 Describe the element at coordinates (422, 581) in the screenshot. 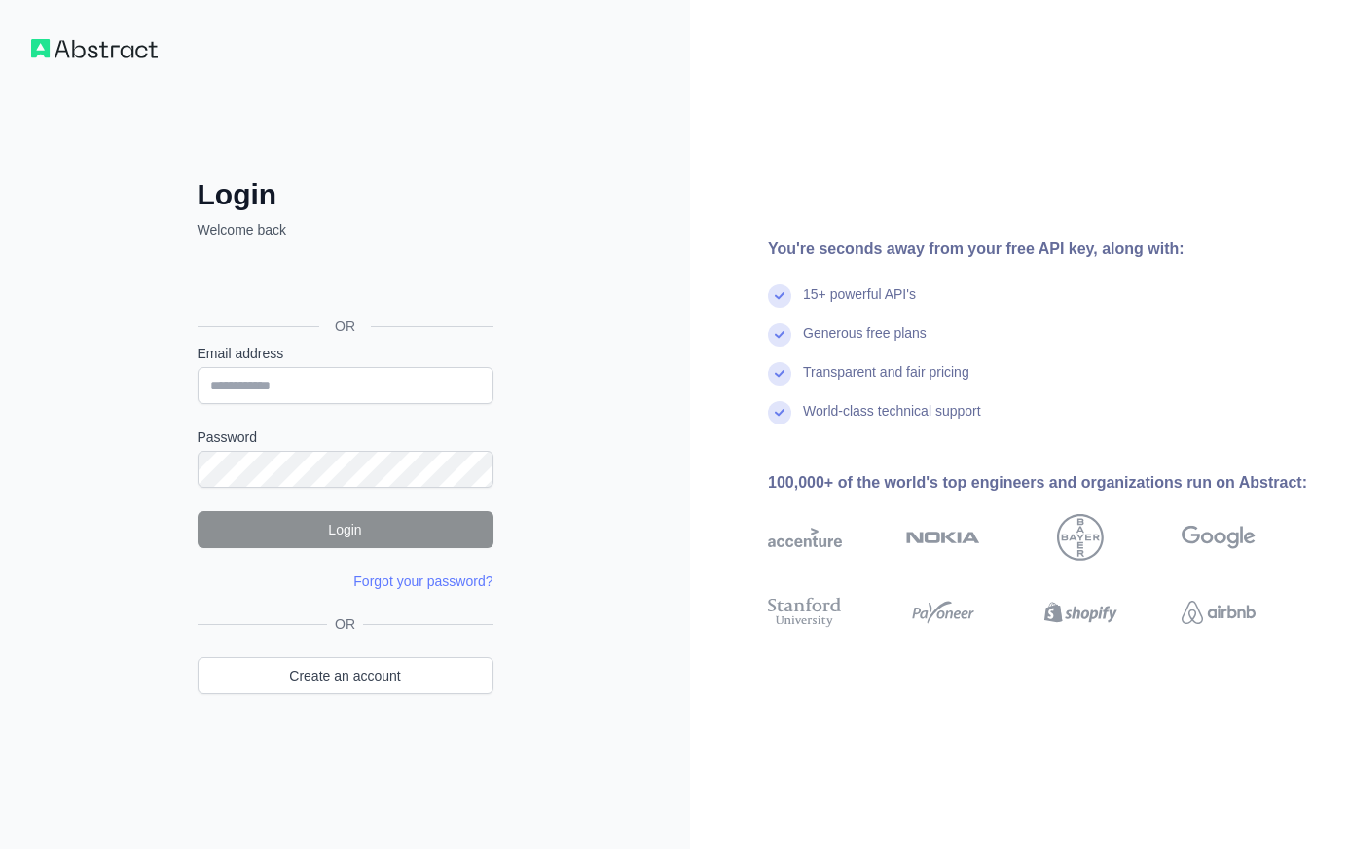

I see `a: Forgot your password?` at that location.